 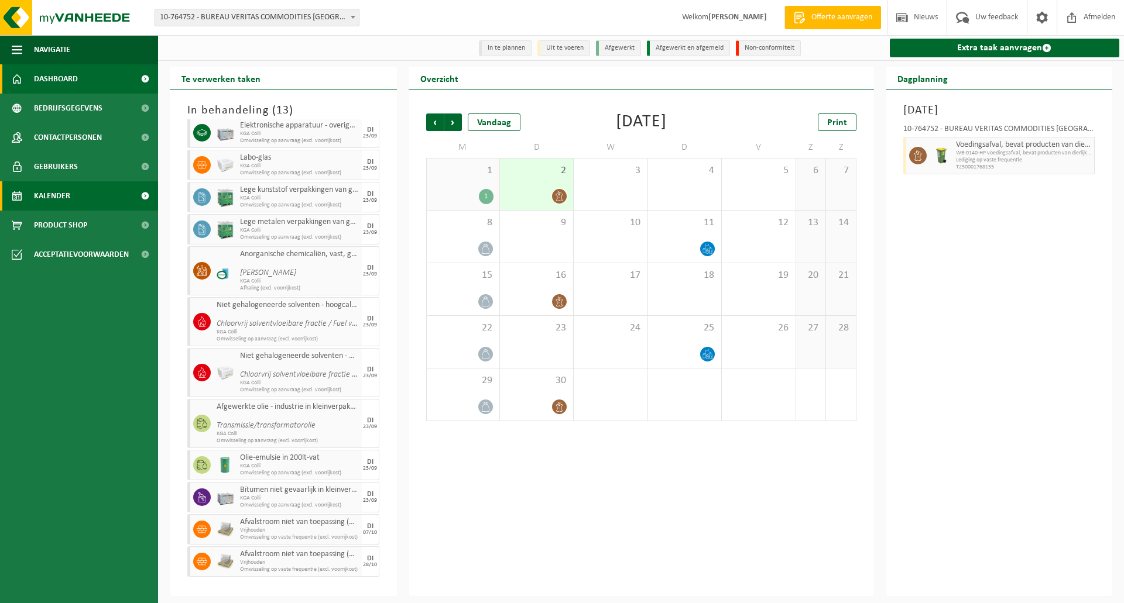 I want to click on span: 20, so click(x=811, y=276).